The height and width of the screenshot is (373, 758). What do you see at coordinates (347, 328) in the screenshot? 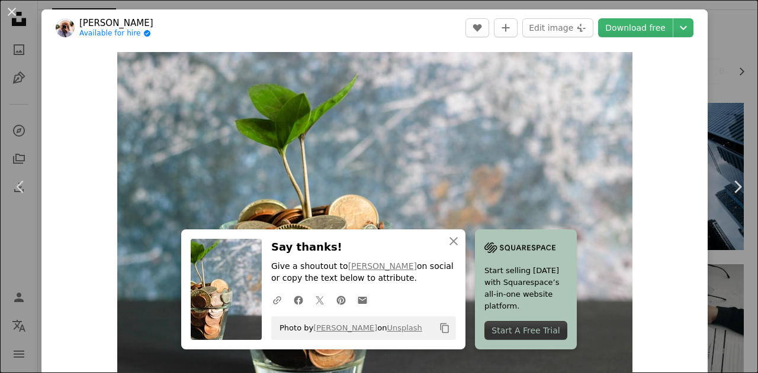
I see `span: Photo by on` at bounding box center [347, 328].